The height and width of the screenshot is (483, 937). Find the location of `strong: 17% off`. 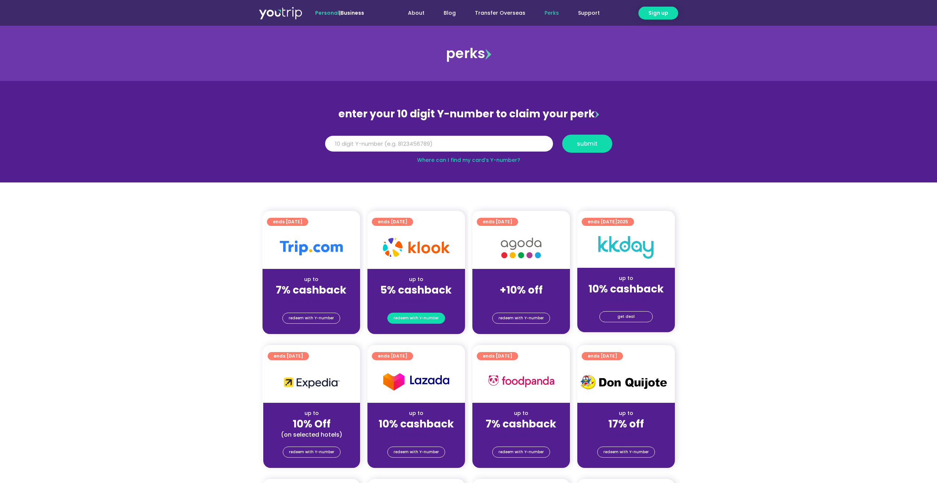

strong: 17% off is located at coordinates (626, 424).